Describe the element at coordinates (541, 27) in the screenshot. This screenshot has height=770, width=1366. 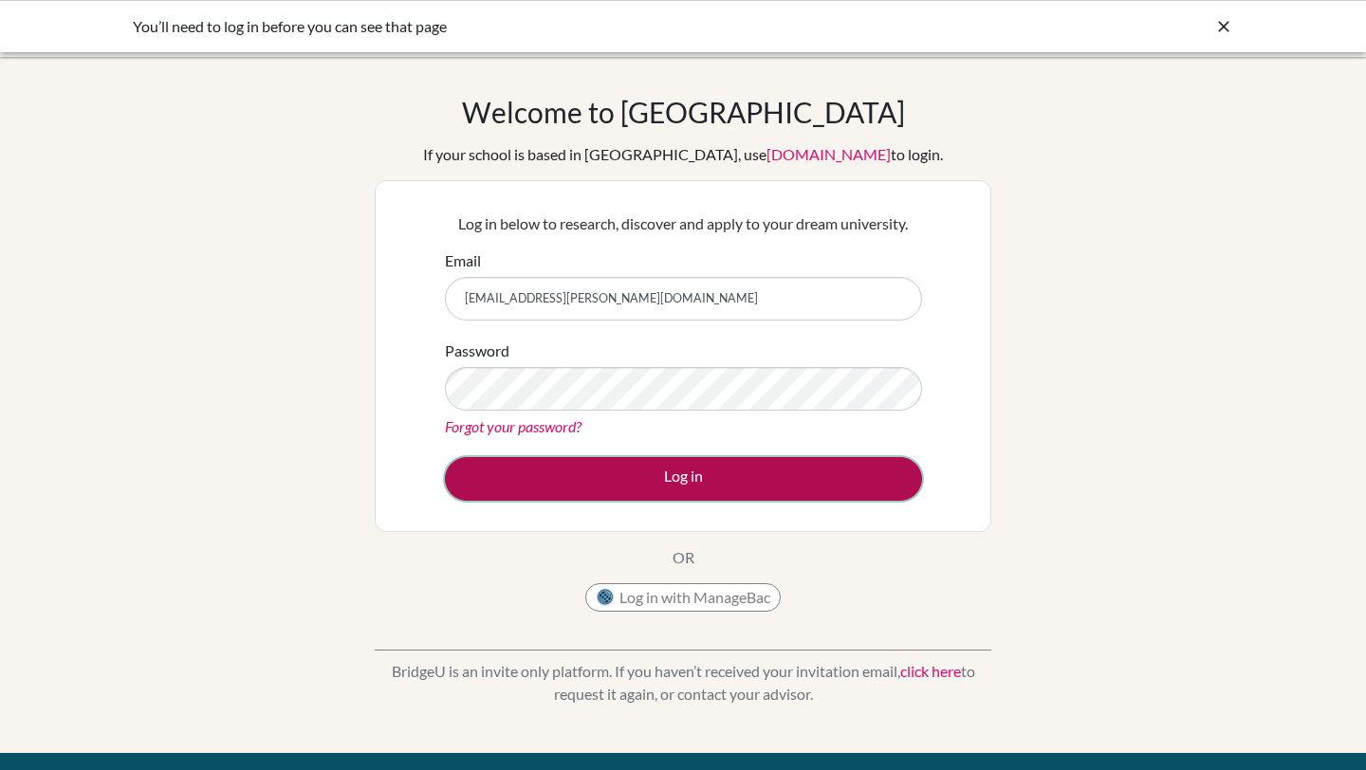
I see `div: You’ll need to log in before you can see that page` at that location.